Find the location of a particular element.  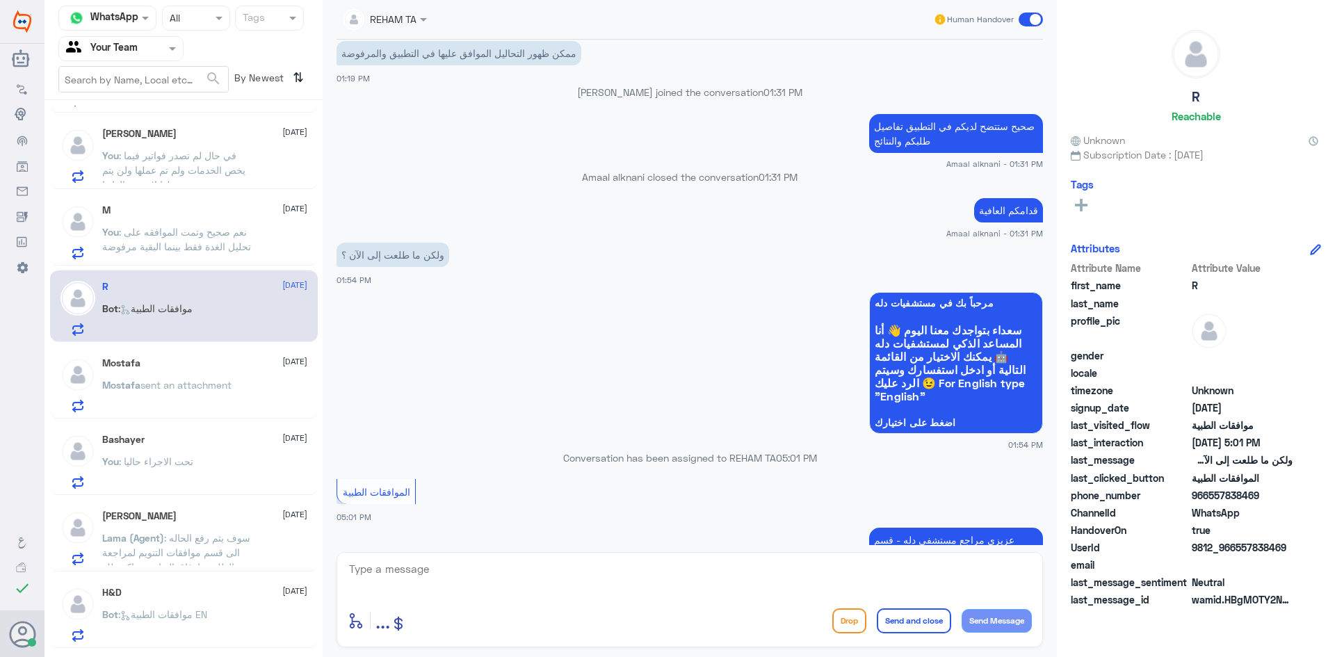

span: last_message_sentiment is located at coordinates (1130, 582).